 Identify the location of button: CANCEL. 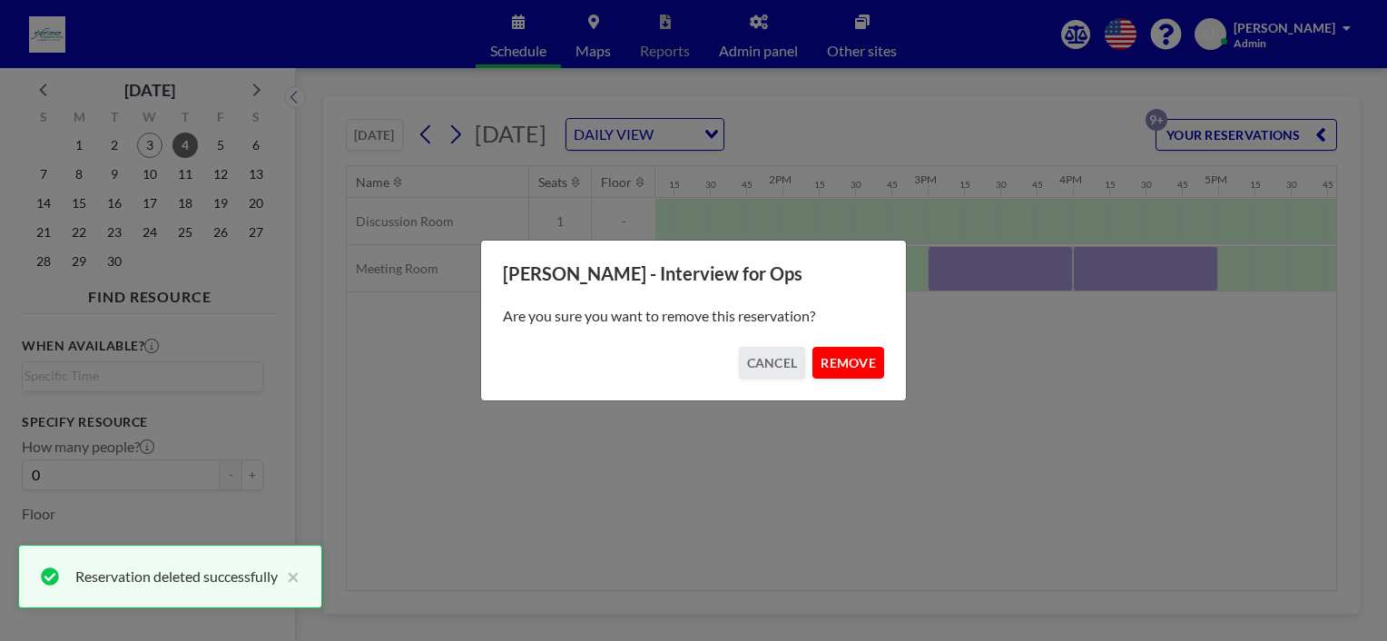
(773, 362).